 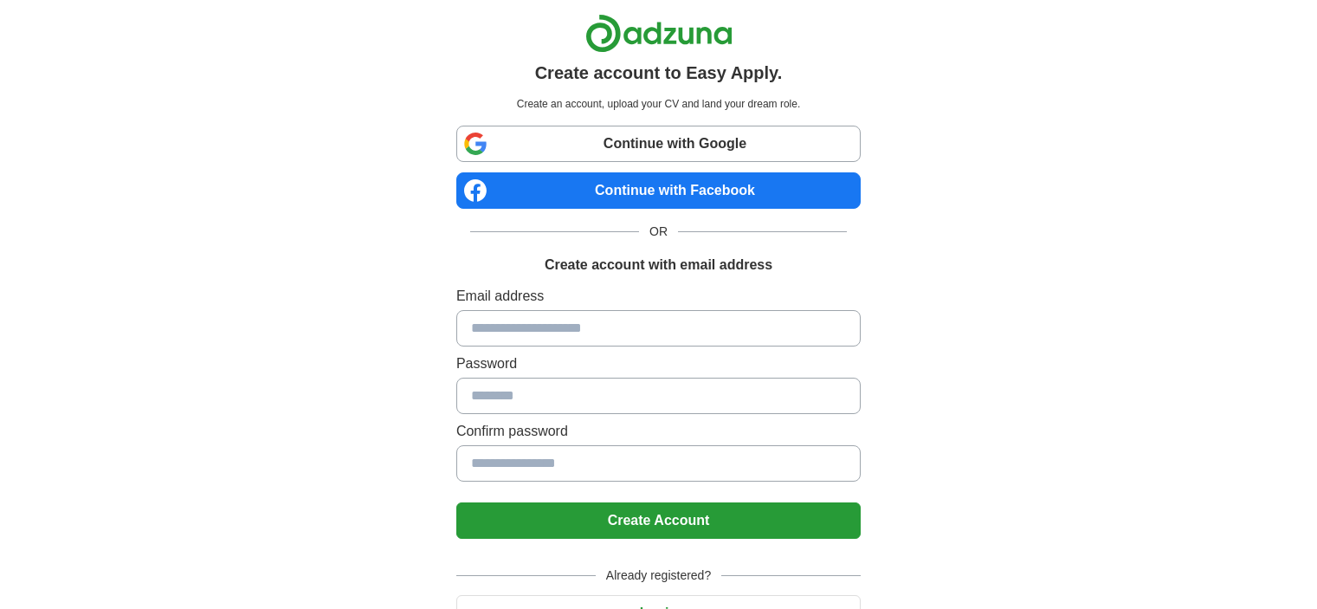 I want to click on span: Already registered?, so click(x=658, y=575).